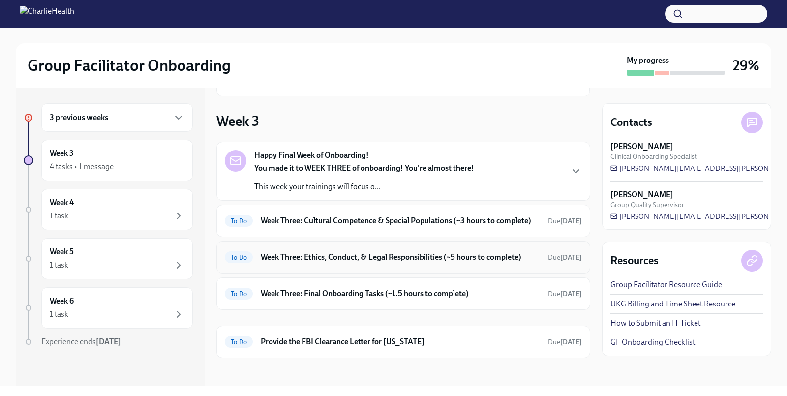 The width and height of the screenshot is (787, 396). Describe the element at coordinates (108, 160) in the screenshot. I see `a: Week 34 tasks • 1 message` at that location.